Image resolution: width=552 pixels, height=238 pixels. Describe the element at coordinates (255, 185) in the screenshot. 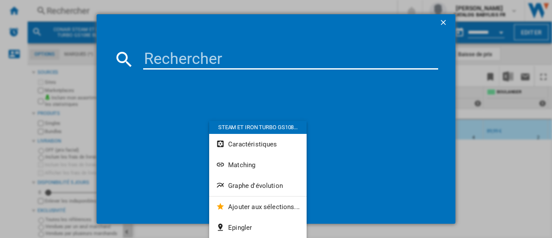

I see `span: Graphe d'évolution` at that location.